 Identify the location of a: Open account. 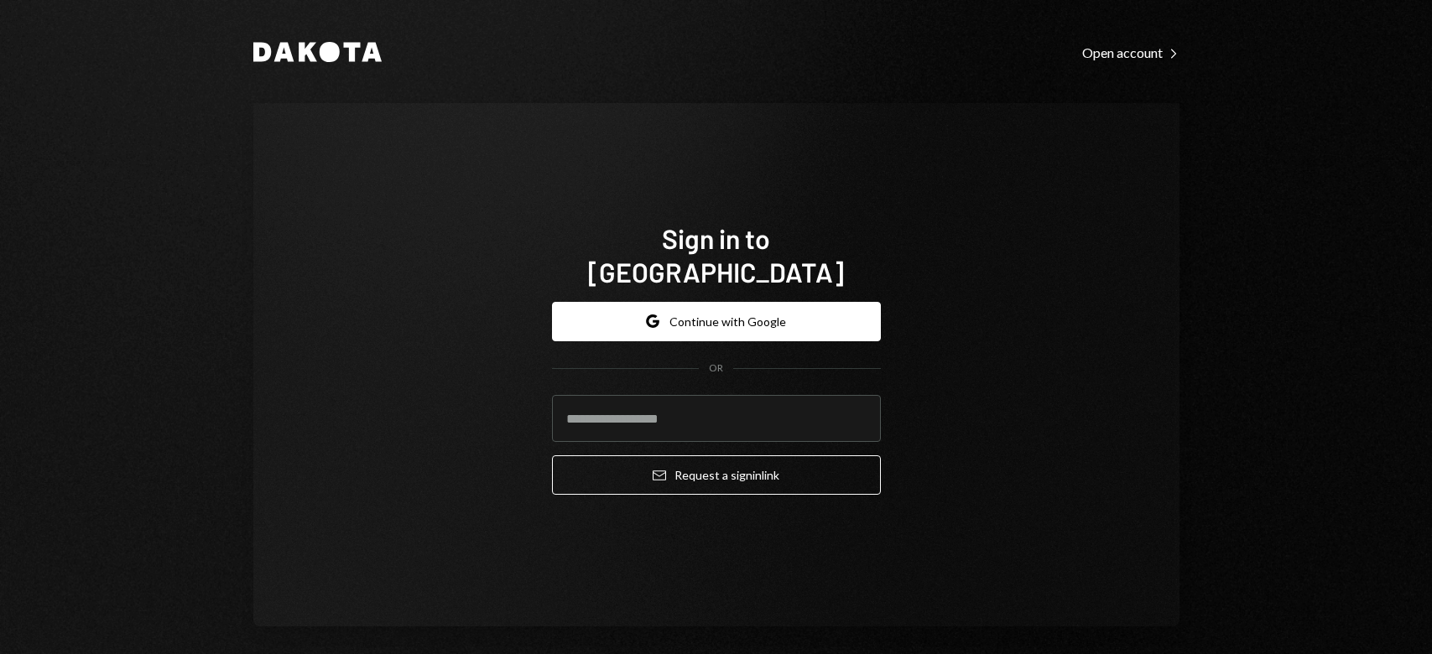
(1131, 52).